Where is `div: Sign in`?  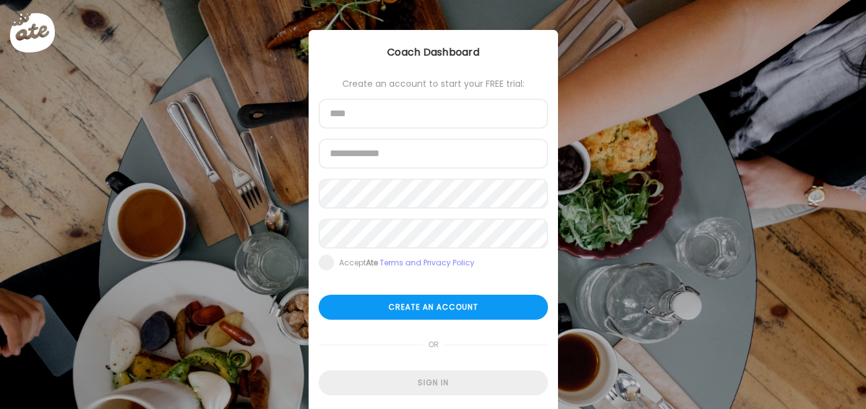 div: Sign in is located at coordinates (434, 382).